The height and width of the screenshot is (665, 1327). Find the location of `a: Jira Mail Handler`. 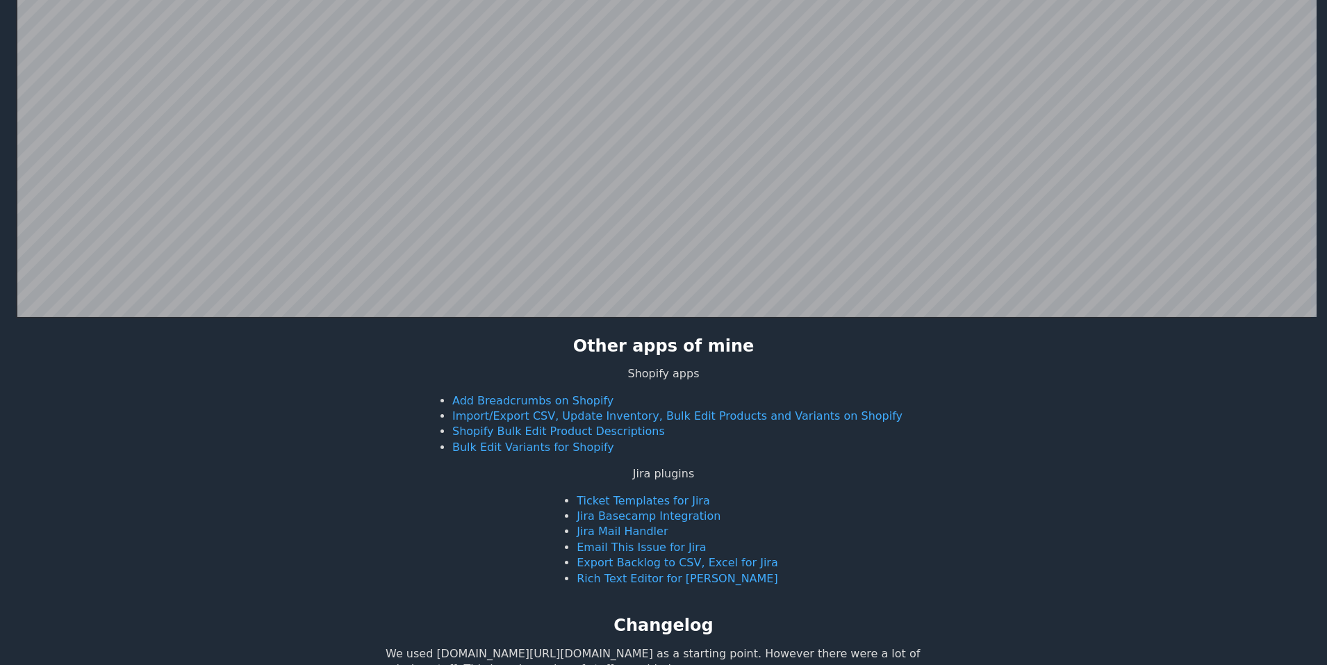

a: Jira Mail Handler is located at coordinates (622, 531).